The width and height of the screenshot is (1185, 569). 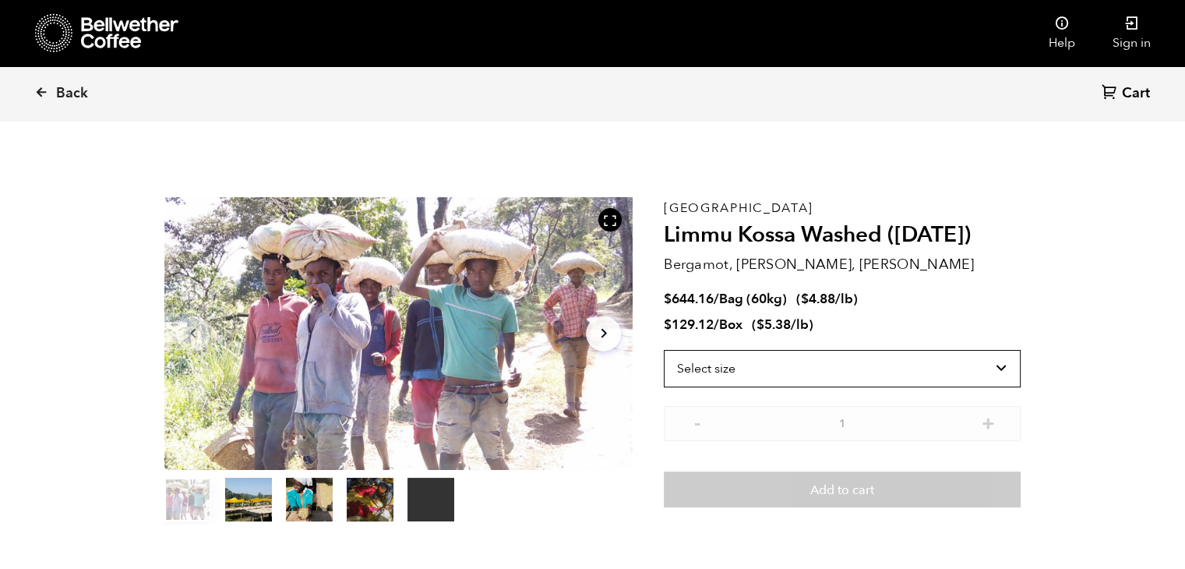 I want to click on span: Bag (60kg), so click(x=753, y=298).